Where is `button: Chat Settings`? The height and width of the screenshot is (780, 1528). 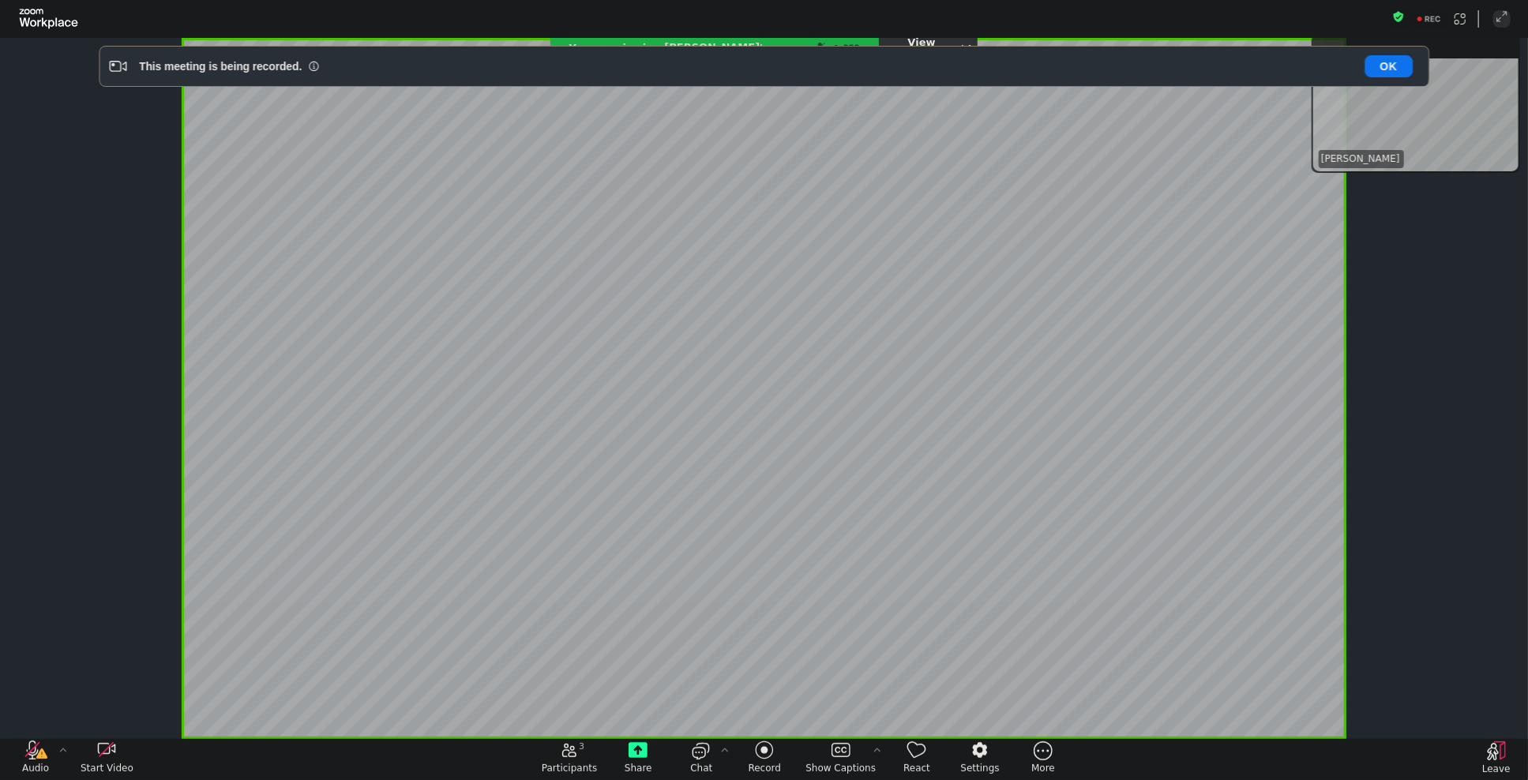
button: Chat Settings is located at coordinates (725, 751).